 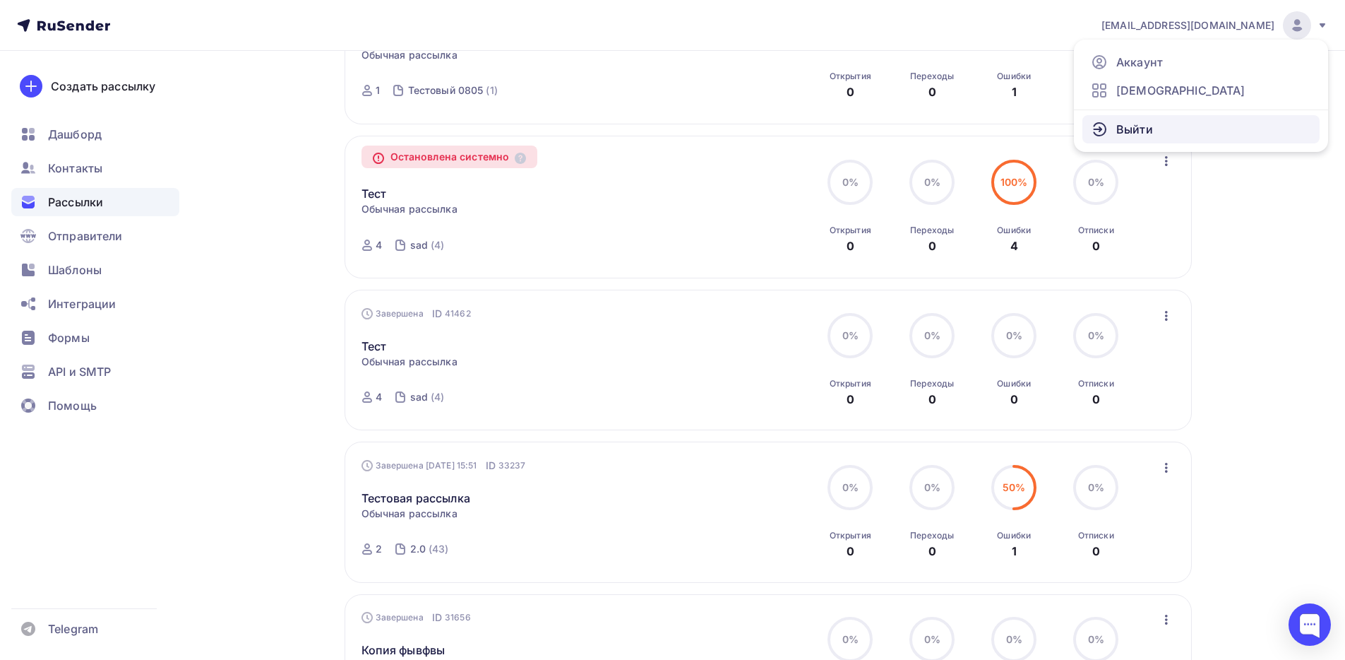 What do you see at coordinates (418, 549) in the screenshot?
I see `div: 2.0` at bounding box center [418, 549].